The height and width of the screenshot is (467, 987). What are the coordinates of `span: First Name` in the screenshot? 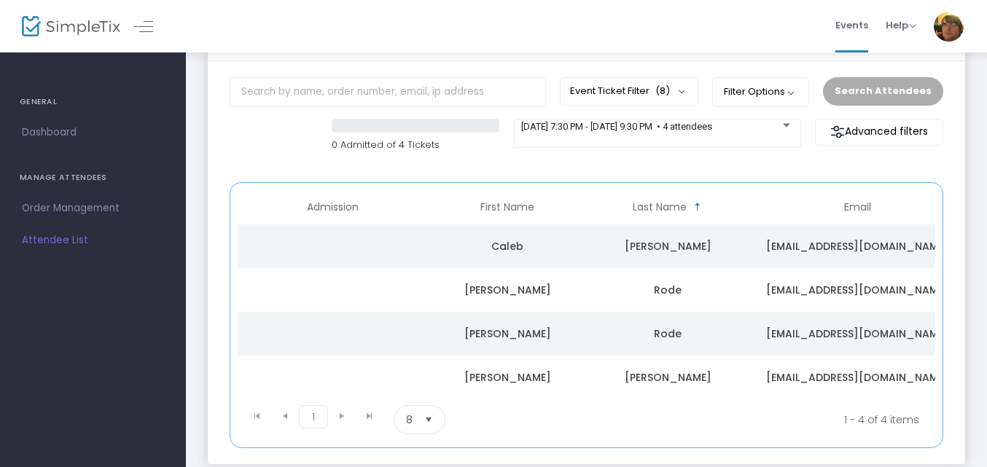 It's located at (507, 207).